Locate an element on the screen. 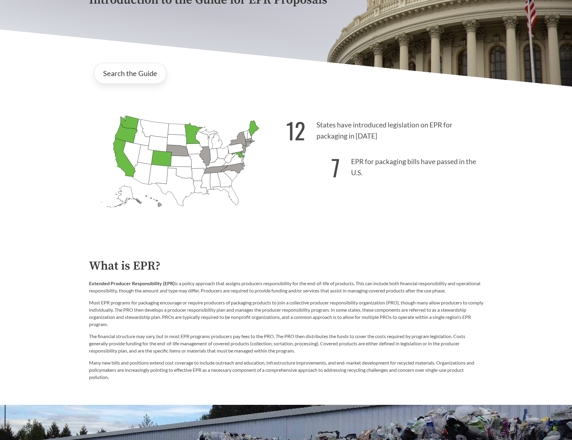 The width and height of the screenshot is (572, 440). strong: 12 is located at coordinates (296, 130).